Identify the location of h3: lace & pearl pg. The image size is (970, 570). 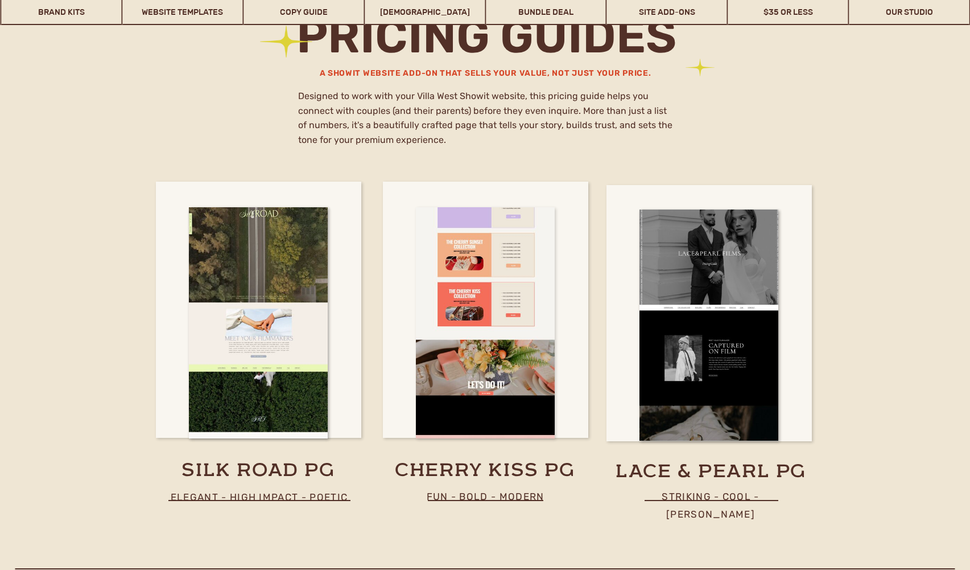
(711, 472).